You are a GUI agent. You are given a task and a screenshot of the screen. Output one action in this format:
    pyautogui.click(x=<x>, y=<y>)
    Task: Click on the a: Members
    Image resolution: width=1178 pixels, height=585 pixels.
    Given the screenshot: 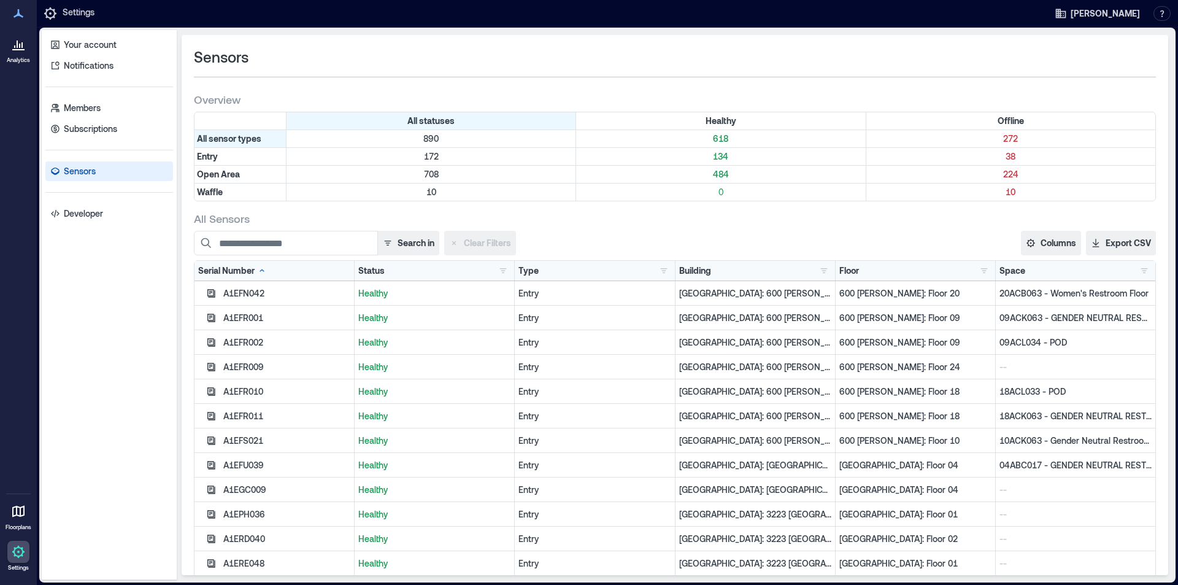 What is the action you would take?
    pyautogui.click(x=109, y=108)
    